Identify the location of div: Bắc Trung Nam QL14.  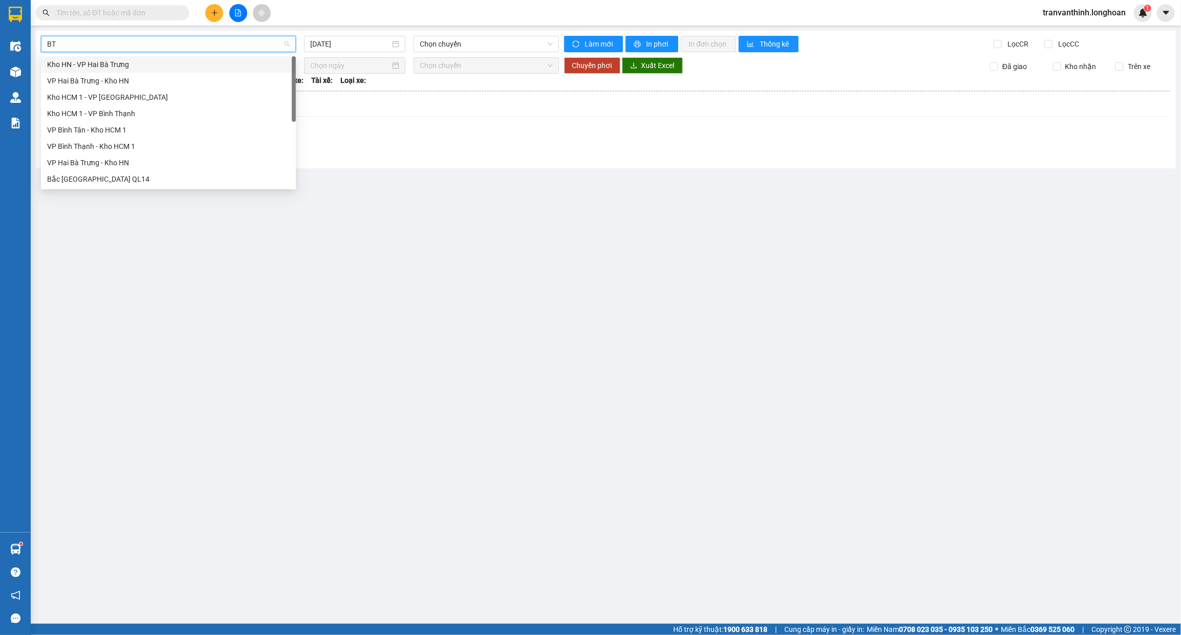
(168, 179).